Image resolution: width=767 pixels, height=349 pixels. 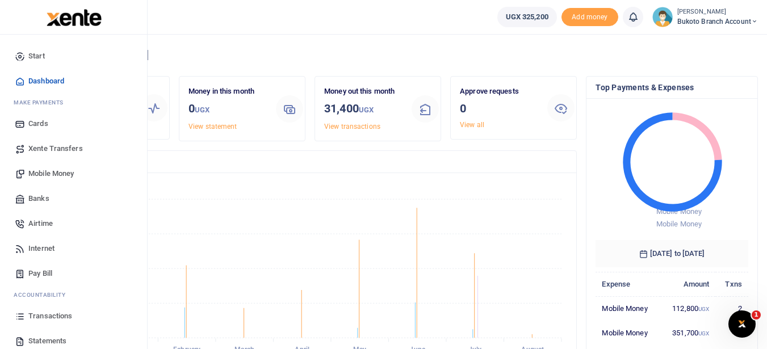 What do you see at coordinates (73, 295) in the screenshot?
I see `li: Ac` at bounding box center [73, 295].